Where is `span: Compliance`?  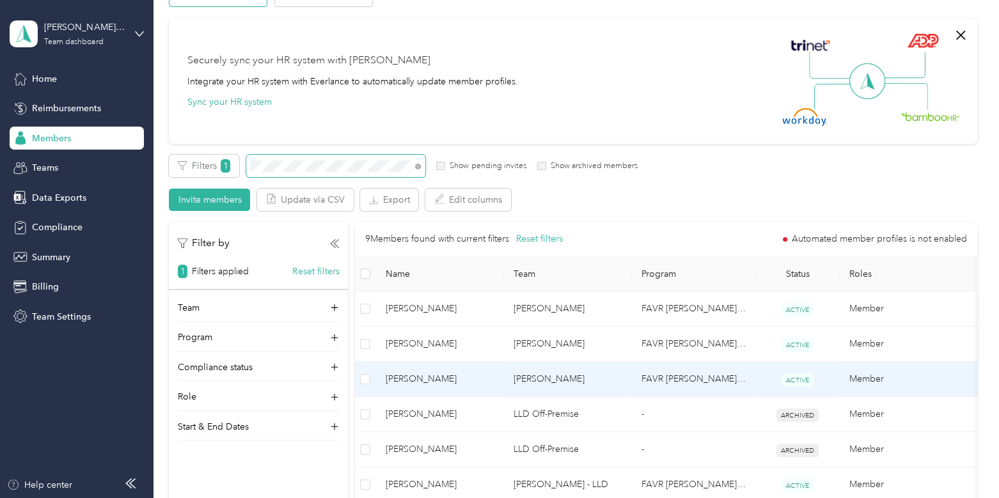 span: Compliance is located at coordinates (57, 227).